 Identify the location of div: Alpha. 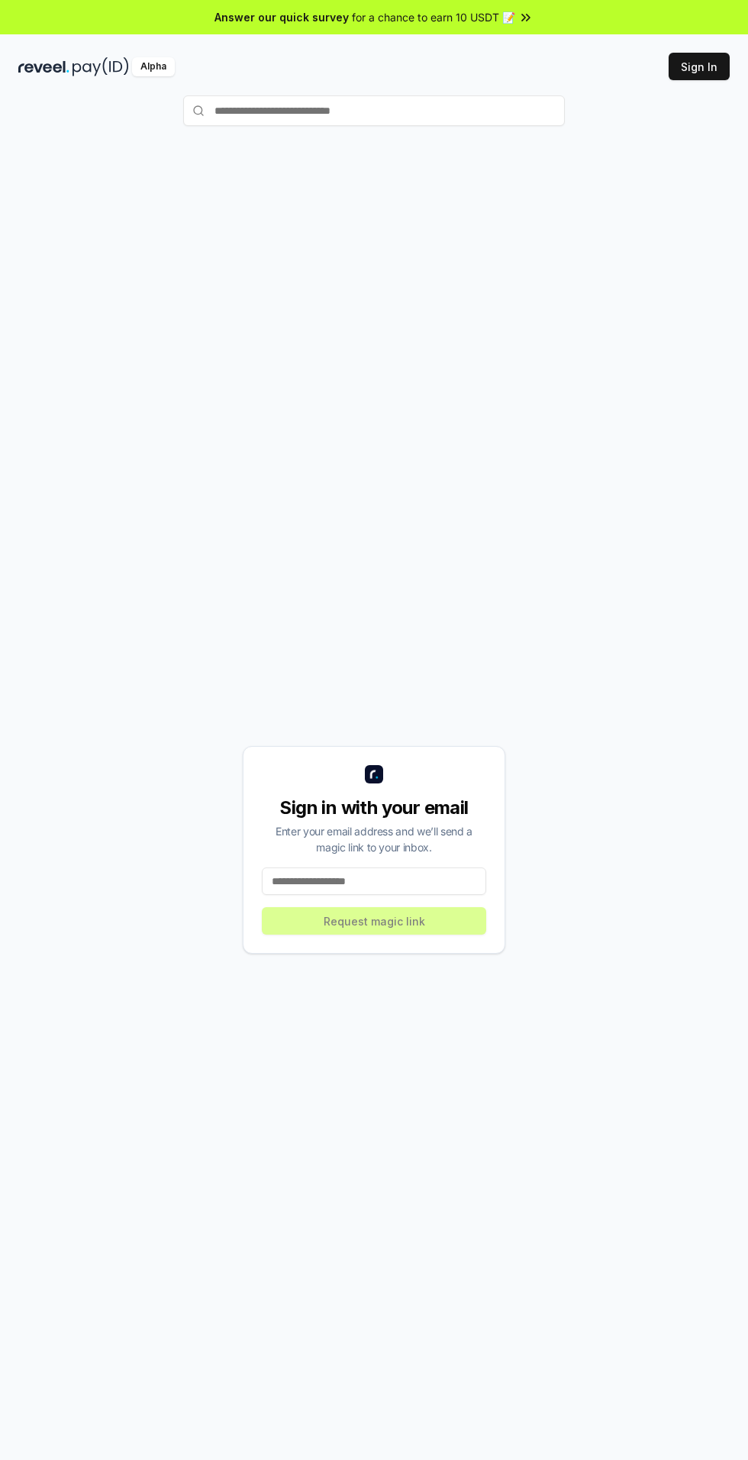
(153, 66).